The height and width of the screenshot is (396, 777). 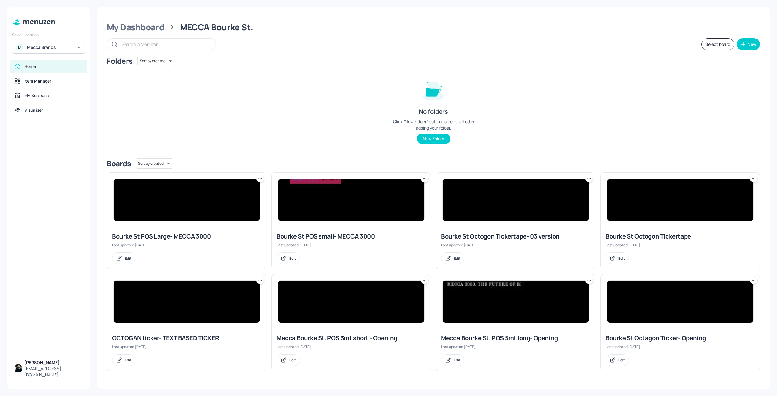 I want to click on img: 2025-08-07-1754545669862b1ahcc6vm9b.jpeg, so click(x=187, y=302).